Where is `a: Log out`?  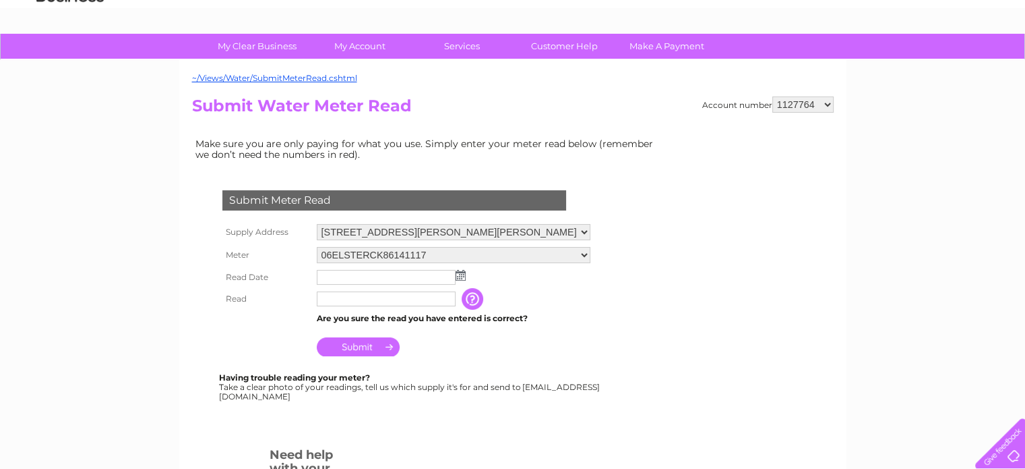 a: Log out is located at coordinates (996, 62).